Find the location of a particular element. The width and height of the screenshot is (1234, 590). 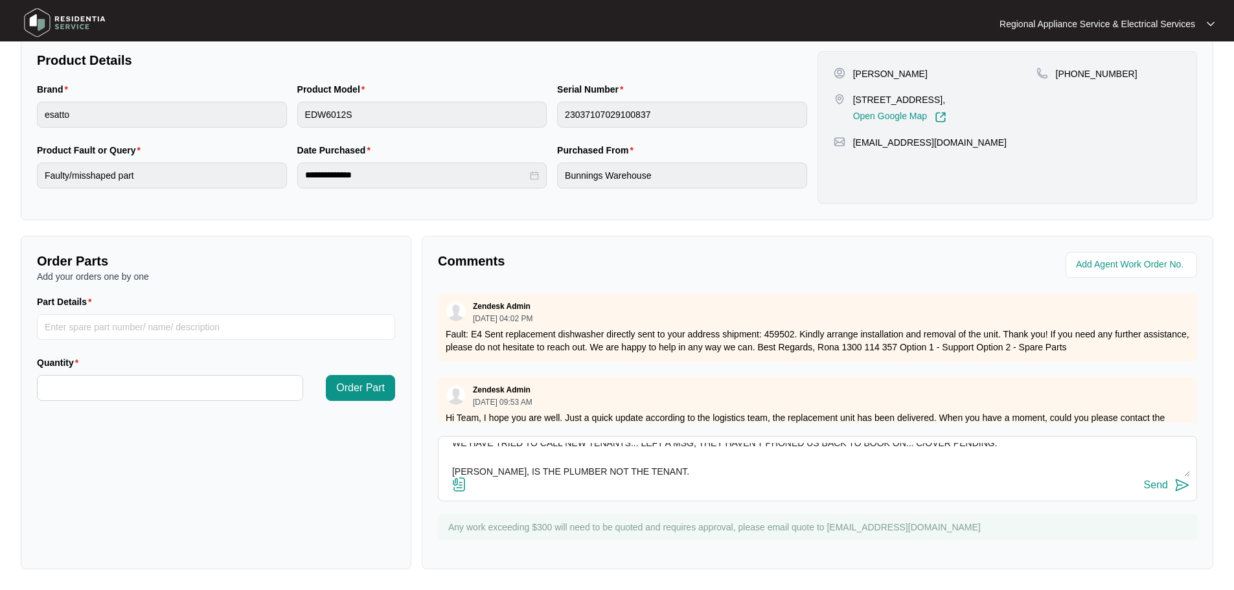

label: Serial Number is located at coordinates (592, 89).